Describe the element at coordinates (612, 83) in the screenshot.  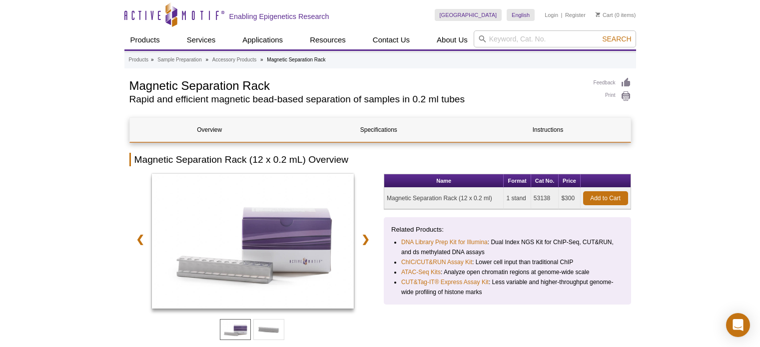
I see `a: Feedback` at that location.